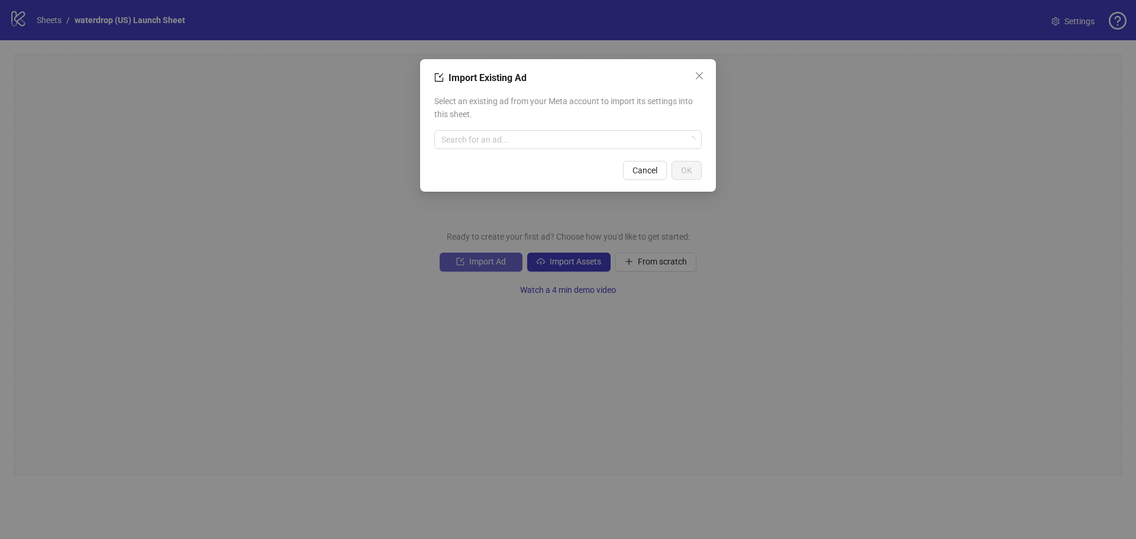 This screenshot has height=539, width=1136. I want to click on span: import, so click(439, 77).